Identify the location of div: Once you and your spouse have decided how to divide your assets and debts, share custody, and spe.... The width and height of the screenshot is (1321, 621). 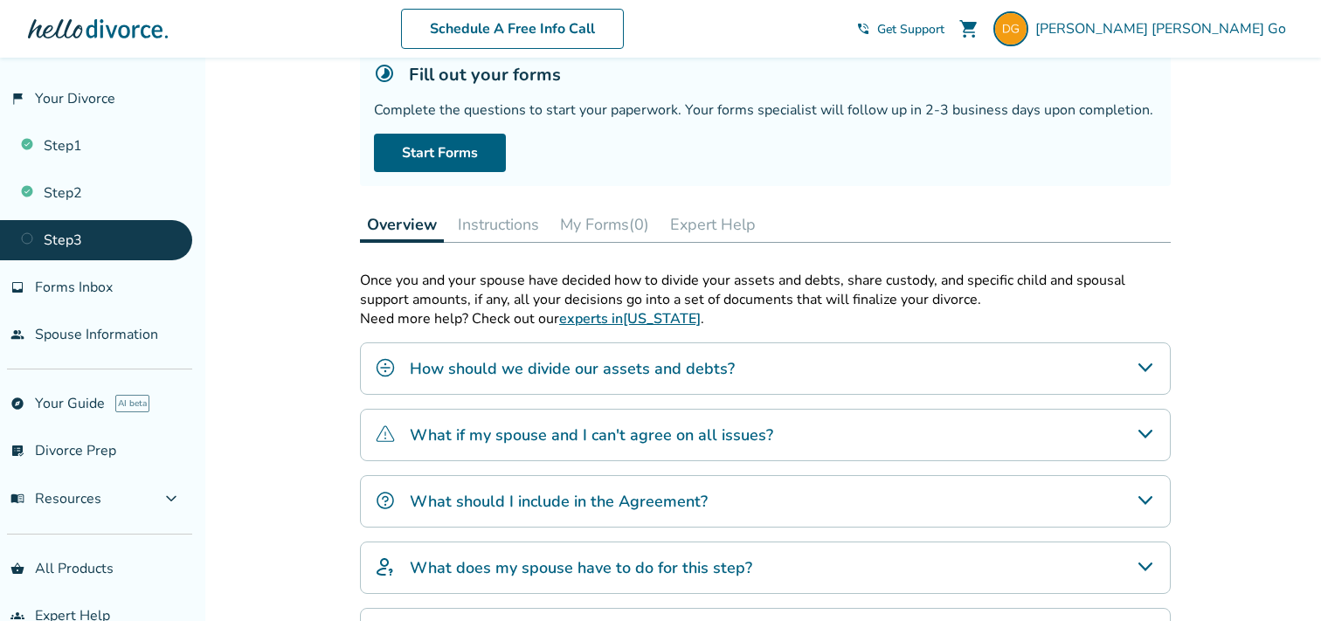
(765, 290).